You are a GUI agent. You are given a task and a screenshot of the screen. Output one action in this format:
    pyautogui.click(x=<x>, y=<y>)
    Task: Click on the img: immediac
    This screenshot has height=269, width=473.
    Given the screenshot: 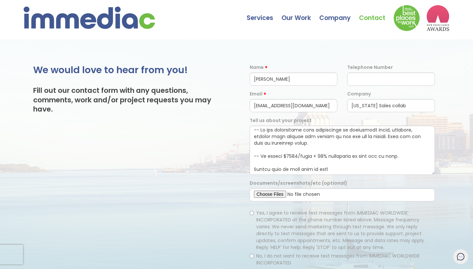 What is the action you would take?
    pyautogui.click(x=89, y=18)
    